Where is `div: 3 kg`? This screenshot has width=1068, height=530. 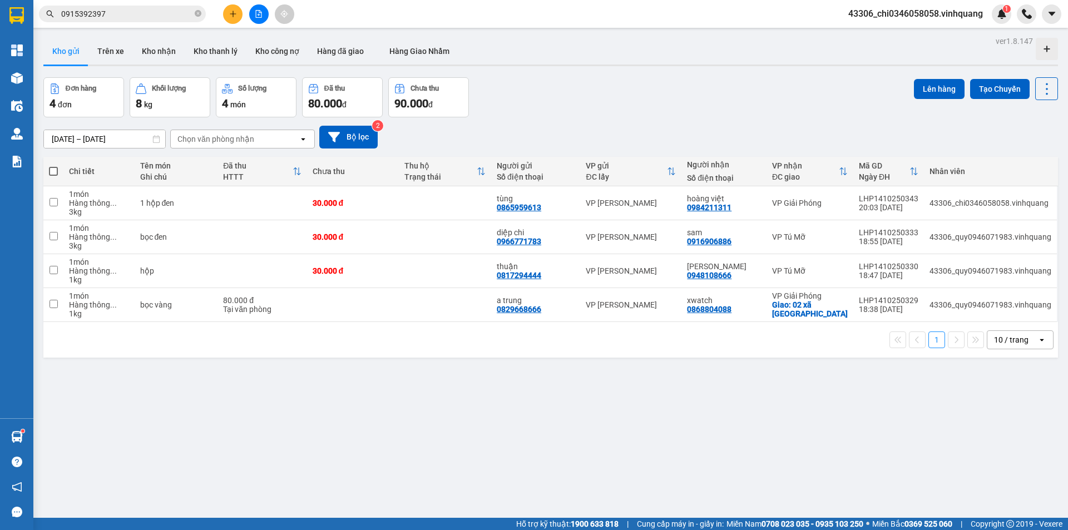
div: 3 kg is located at coordinates (98, 246).